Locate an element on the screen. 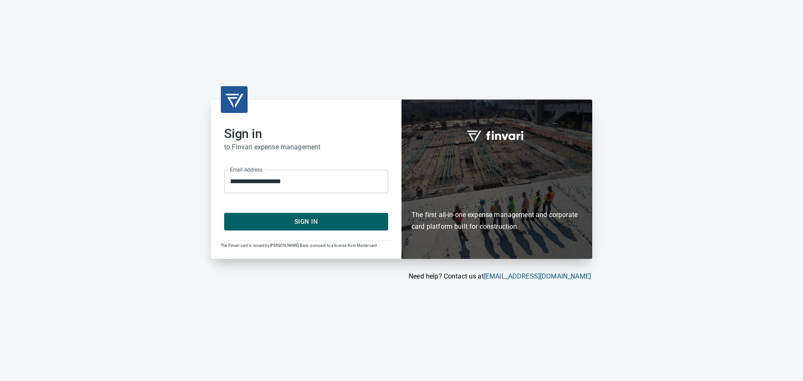 Image resolution: width=803 pixels, height=381 pixels. img: fullword_logo_white.png is located at coordinates (497, 136).